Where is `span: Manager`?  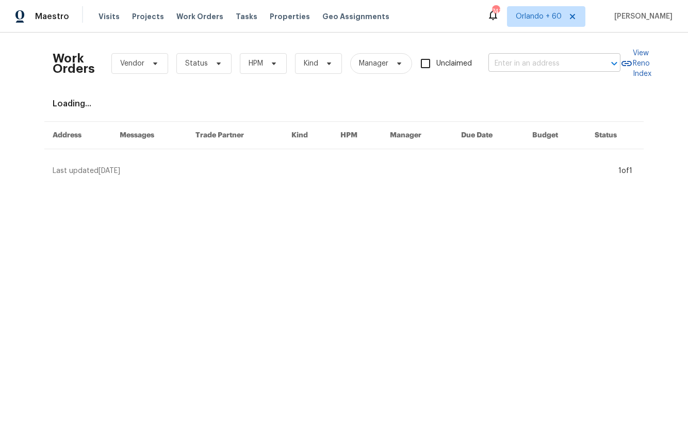
span: Manager is located at coordinates (374, 63).